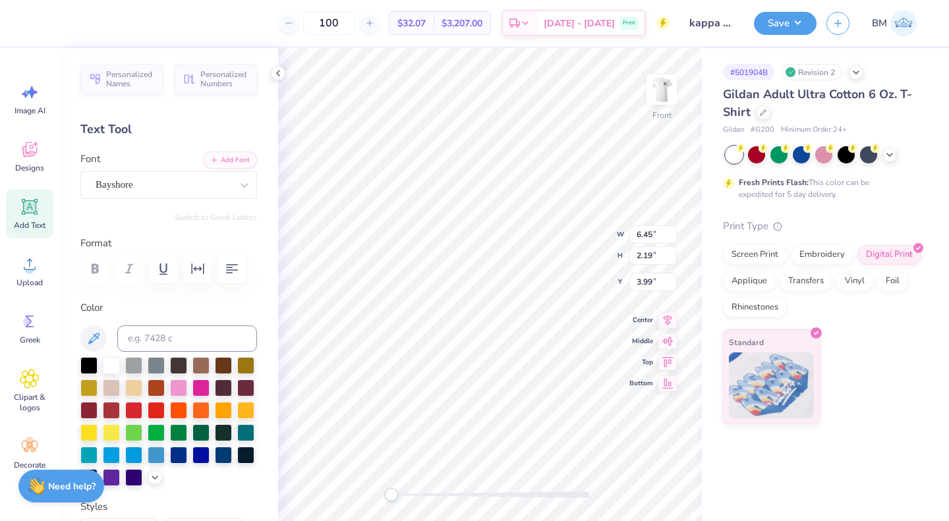 This screenshot has height=521, width=949. I want to click on strong: Need help?, so click(72, 486).